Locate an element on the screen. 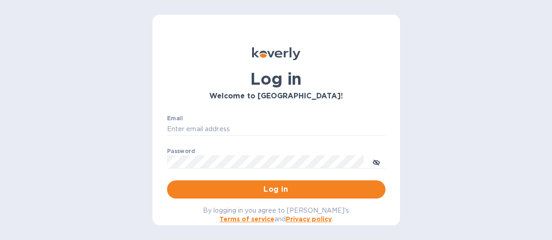 The height and width of the screenshot is (240, 552). a: Terms of service is located at coordinates (247, 219).